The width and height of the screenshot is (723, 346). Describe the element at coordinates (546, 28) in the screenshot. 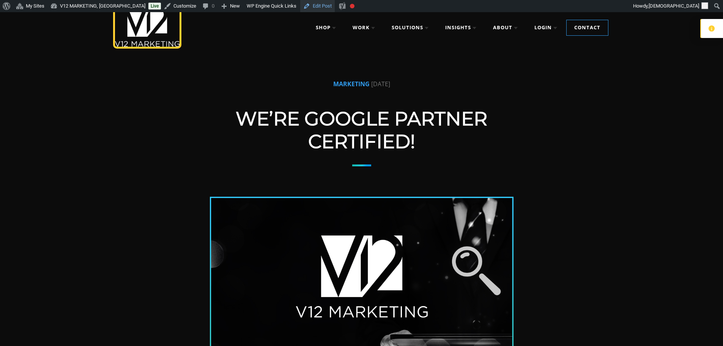

I see `a: Login` at that location.